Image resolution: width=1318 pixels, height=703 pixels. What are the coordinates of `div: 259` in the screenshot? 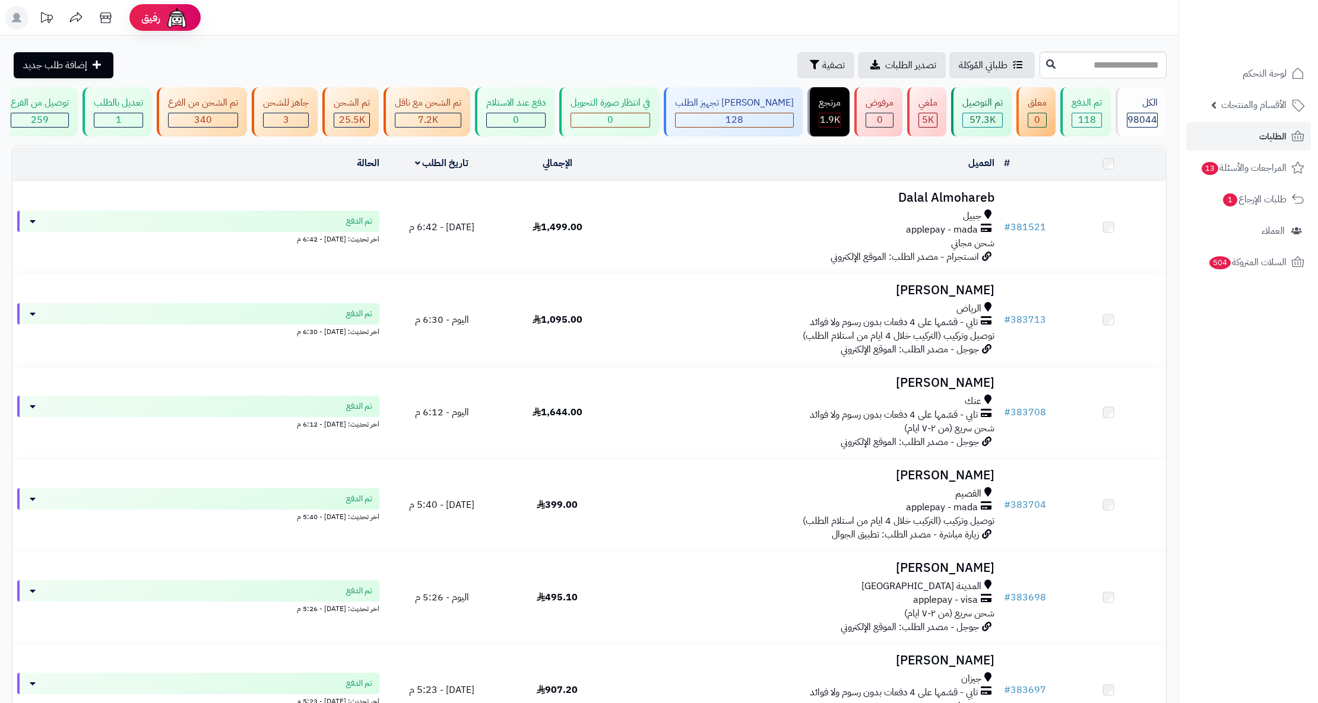 It's located at (40, 120).